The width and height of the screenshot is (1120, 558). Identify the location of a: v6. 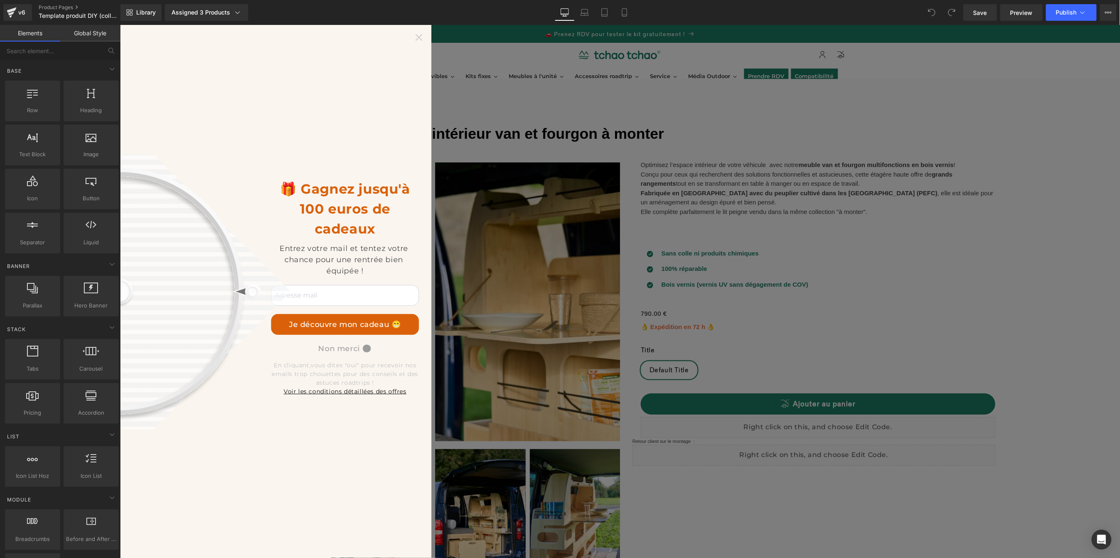
(17, 12).